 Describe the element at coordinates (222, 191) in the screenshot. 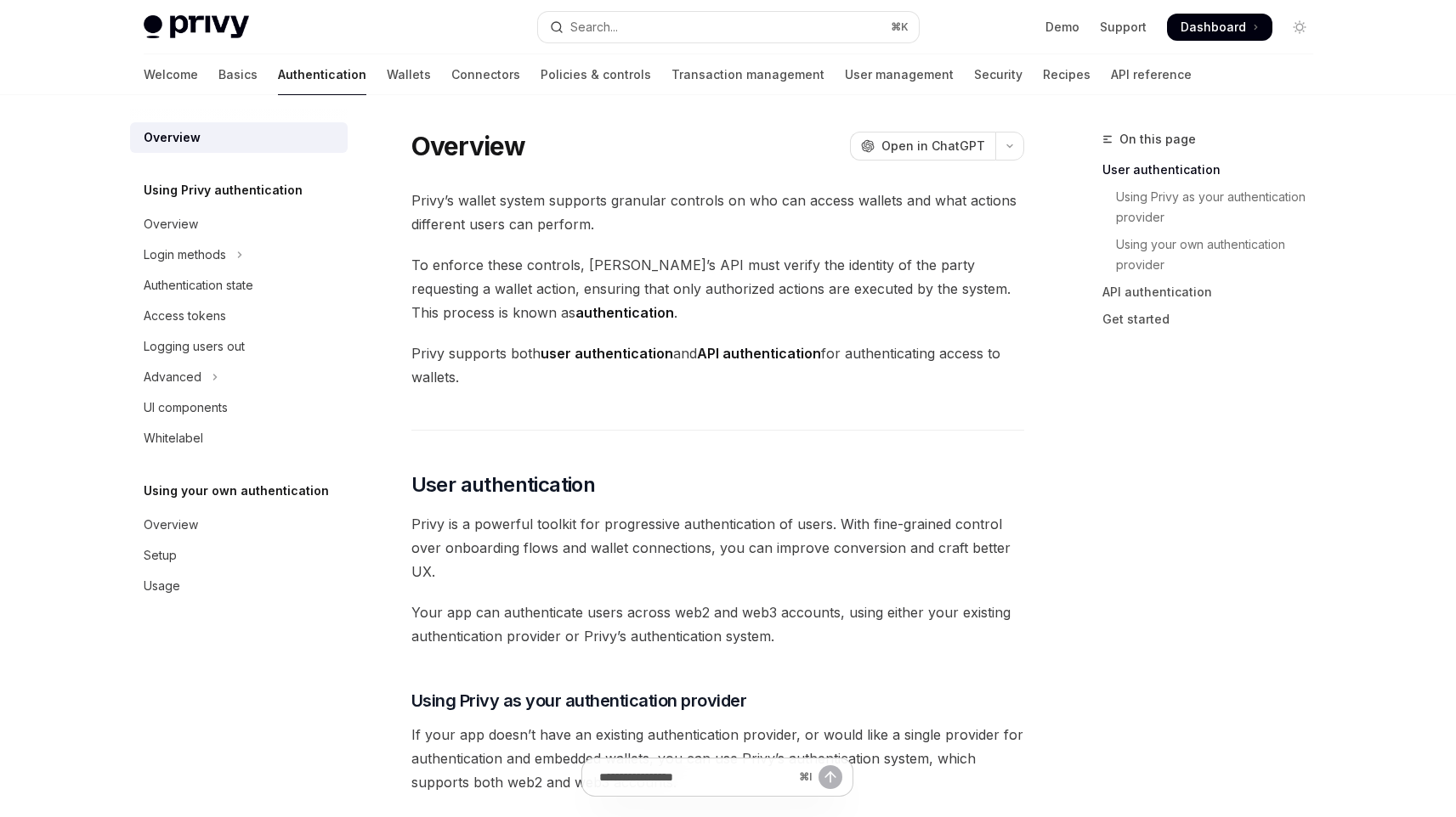

I see `h5: Using Privy authentication` at that location.